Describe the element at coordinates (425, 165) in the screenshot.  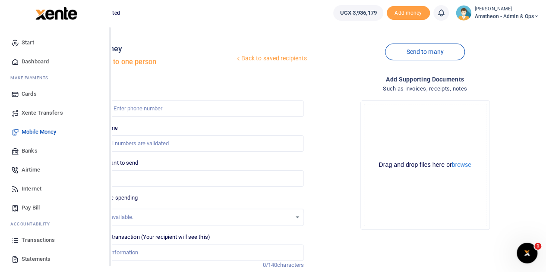
I see `div: File Uploader` at that location.